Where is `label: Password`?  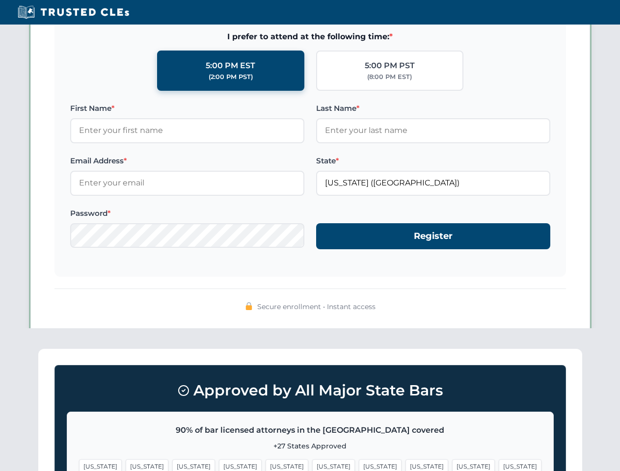
label: Password is located at coordinates (187, 213).